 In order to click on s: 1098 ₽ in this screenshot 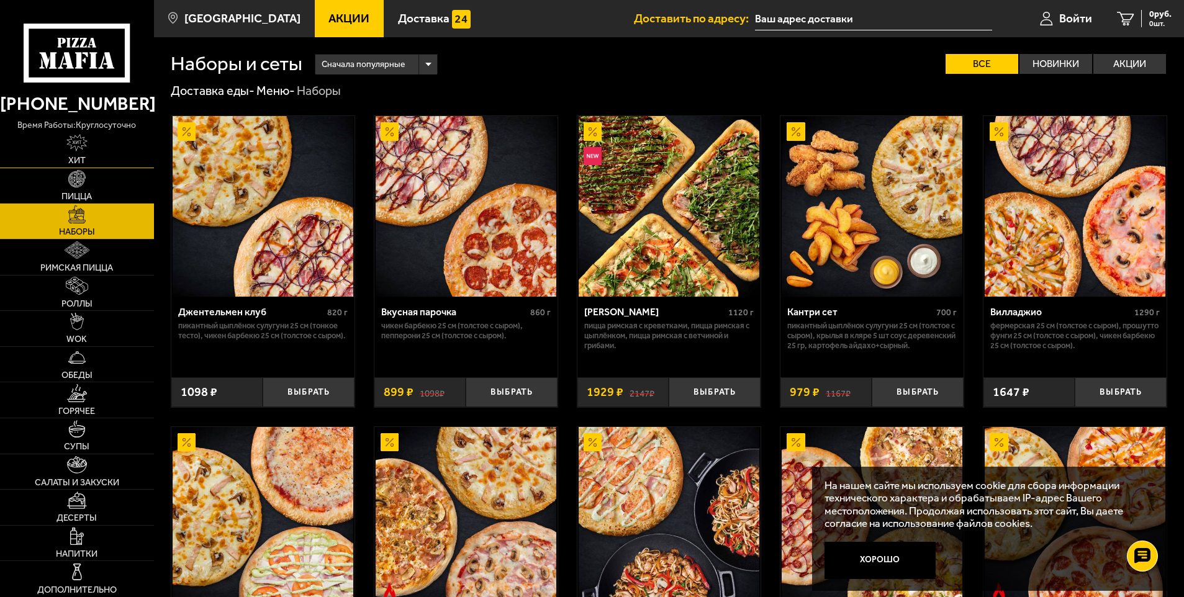, I will do `click(432, 392)`.